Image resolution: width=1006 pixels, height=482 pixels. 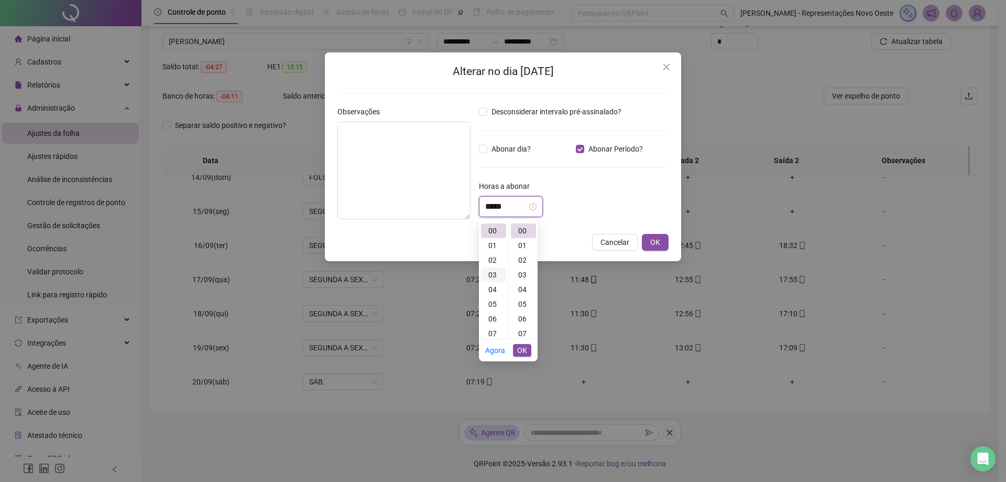 What do you see at coordinates (511, 149) in the screenshot?
I see `span: Abonar dia?` at bounding box center [511, 149].